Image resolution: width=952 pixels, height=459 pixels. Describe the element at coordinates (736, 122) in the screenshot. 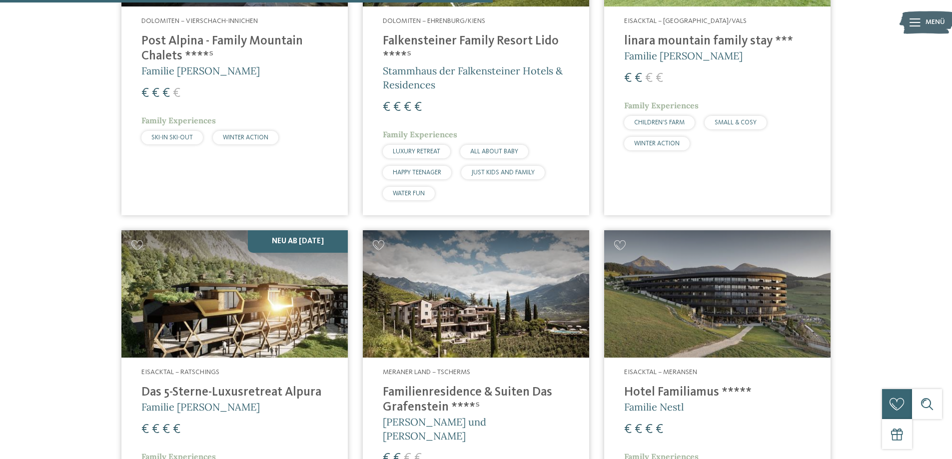

I see `span: SMALL & COSY` at that location.